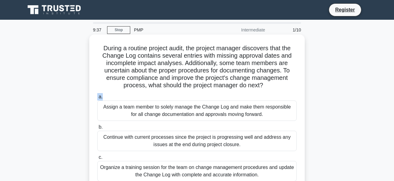  I want to click on a: Stop, so click(119, 30).